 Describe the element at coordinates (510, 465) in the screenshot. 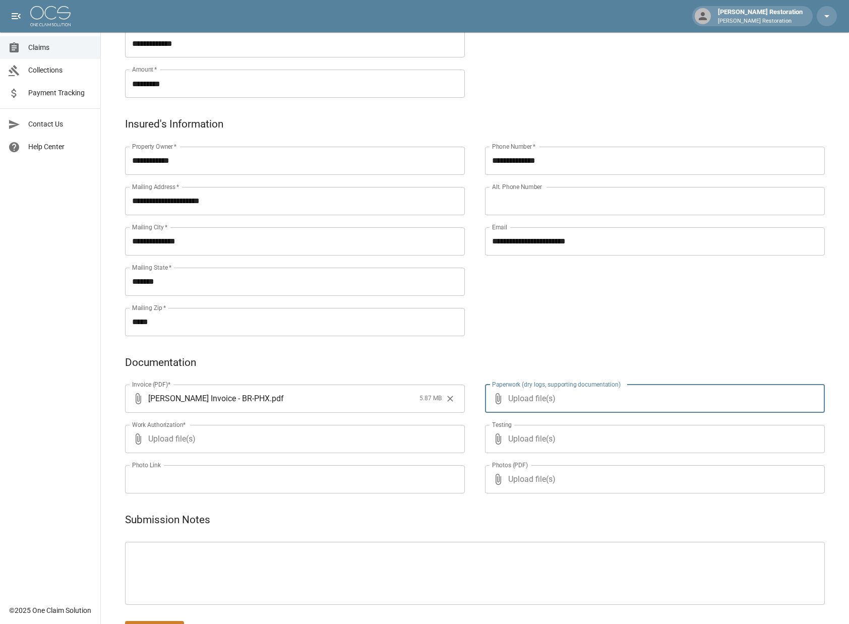

I see `label: Photos (PDF)` at that location.